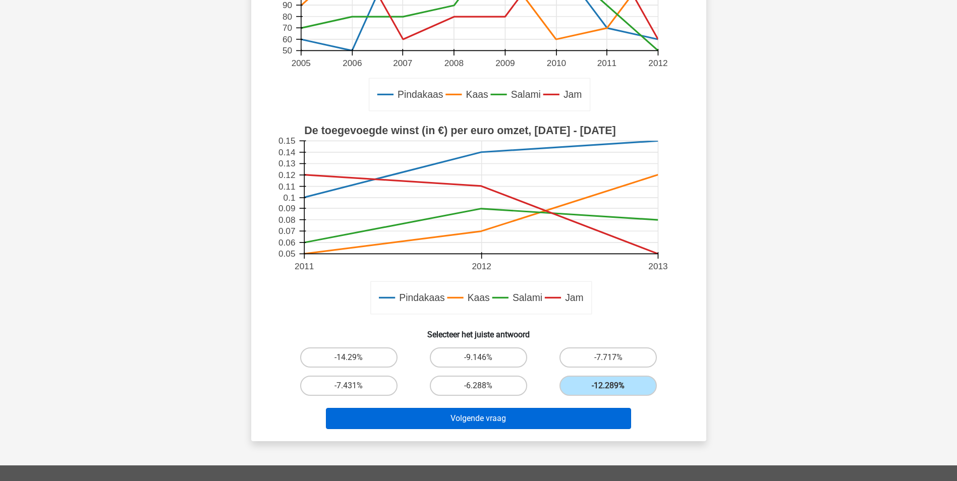 This screenshot has height=481, width=957. Describe the element at coordinates (478, 386) in the screenshot. I see `label: -6.288%` at that location.